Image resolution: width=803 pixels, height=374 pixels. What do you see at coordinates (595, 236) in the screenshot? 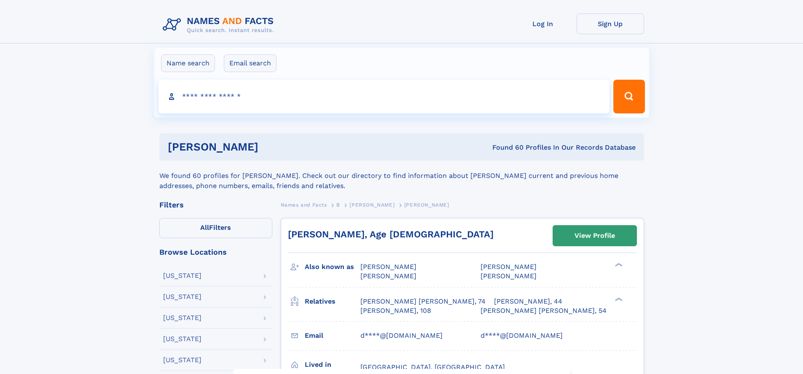
I see `div: View Profile` at bounding box center [595, 236].